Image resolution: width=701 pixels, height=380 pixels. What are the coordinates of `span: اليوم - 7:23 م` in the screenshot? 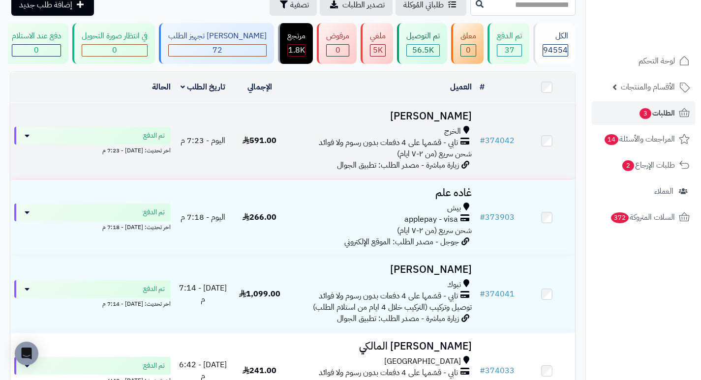 It's located at (203, 141).